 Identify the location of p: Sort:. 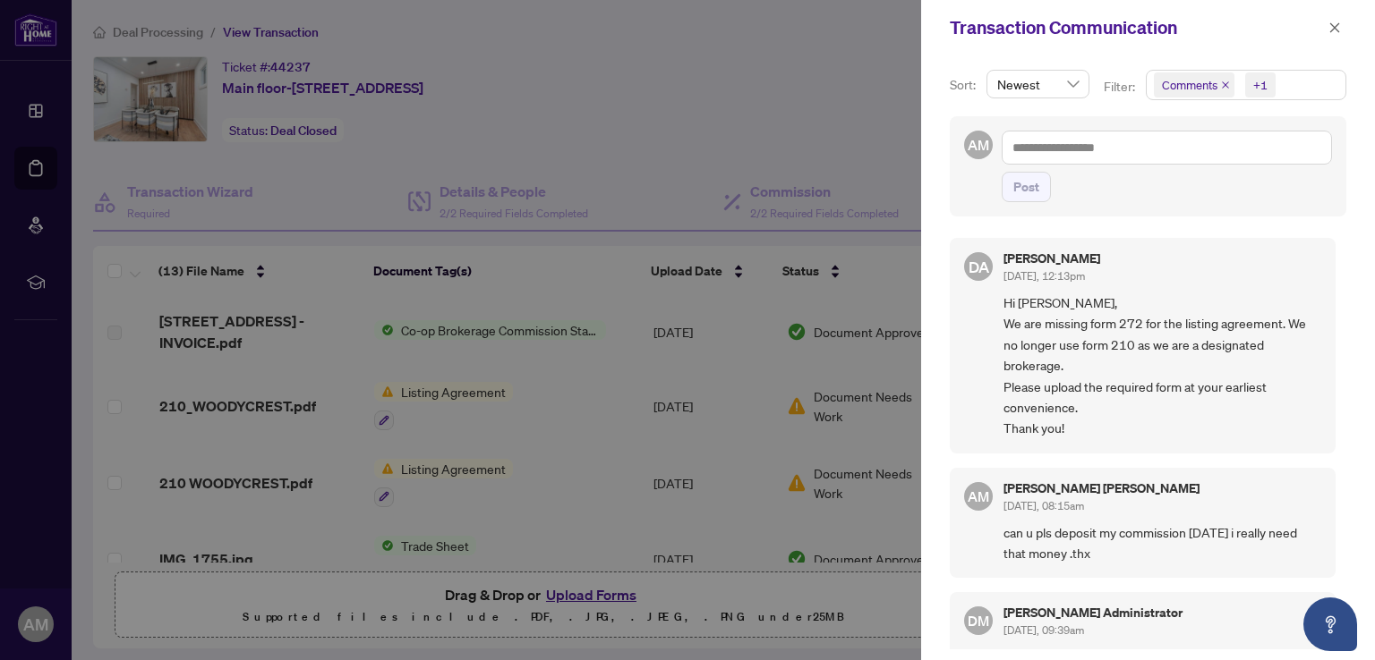
(964, 85).